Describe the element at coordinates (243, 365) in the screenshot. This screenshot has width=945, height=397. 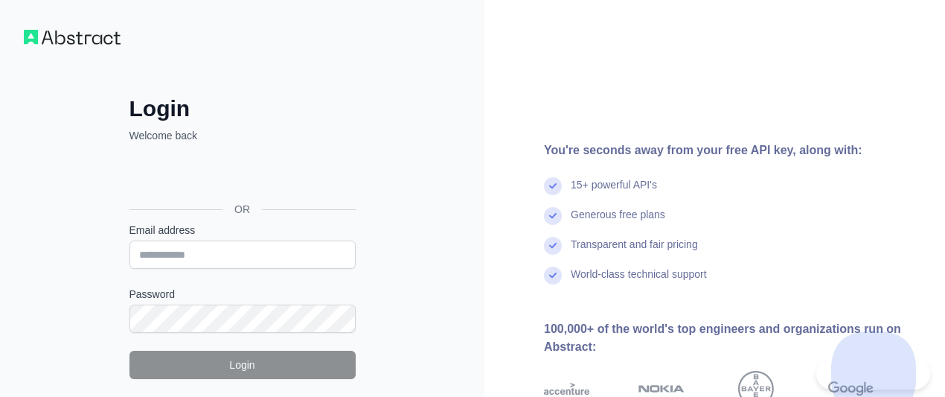
I see `button: Login` at that location.